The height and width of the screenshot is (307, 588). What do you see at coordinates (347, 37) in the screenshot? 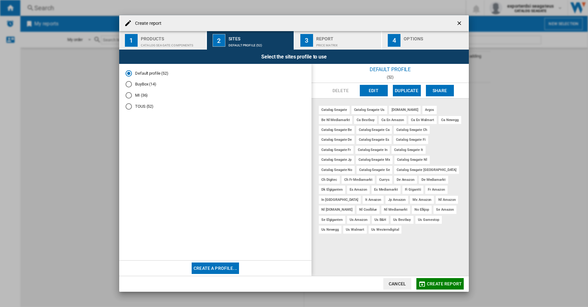
I see `div: Report` at bounding box center [347, 37].